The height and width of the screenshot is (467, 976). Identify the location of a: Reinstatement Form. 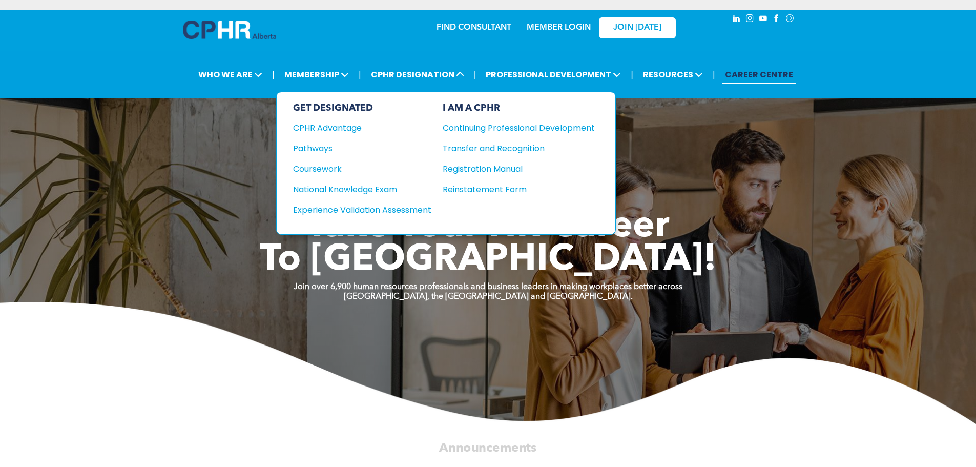
(519, 189).